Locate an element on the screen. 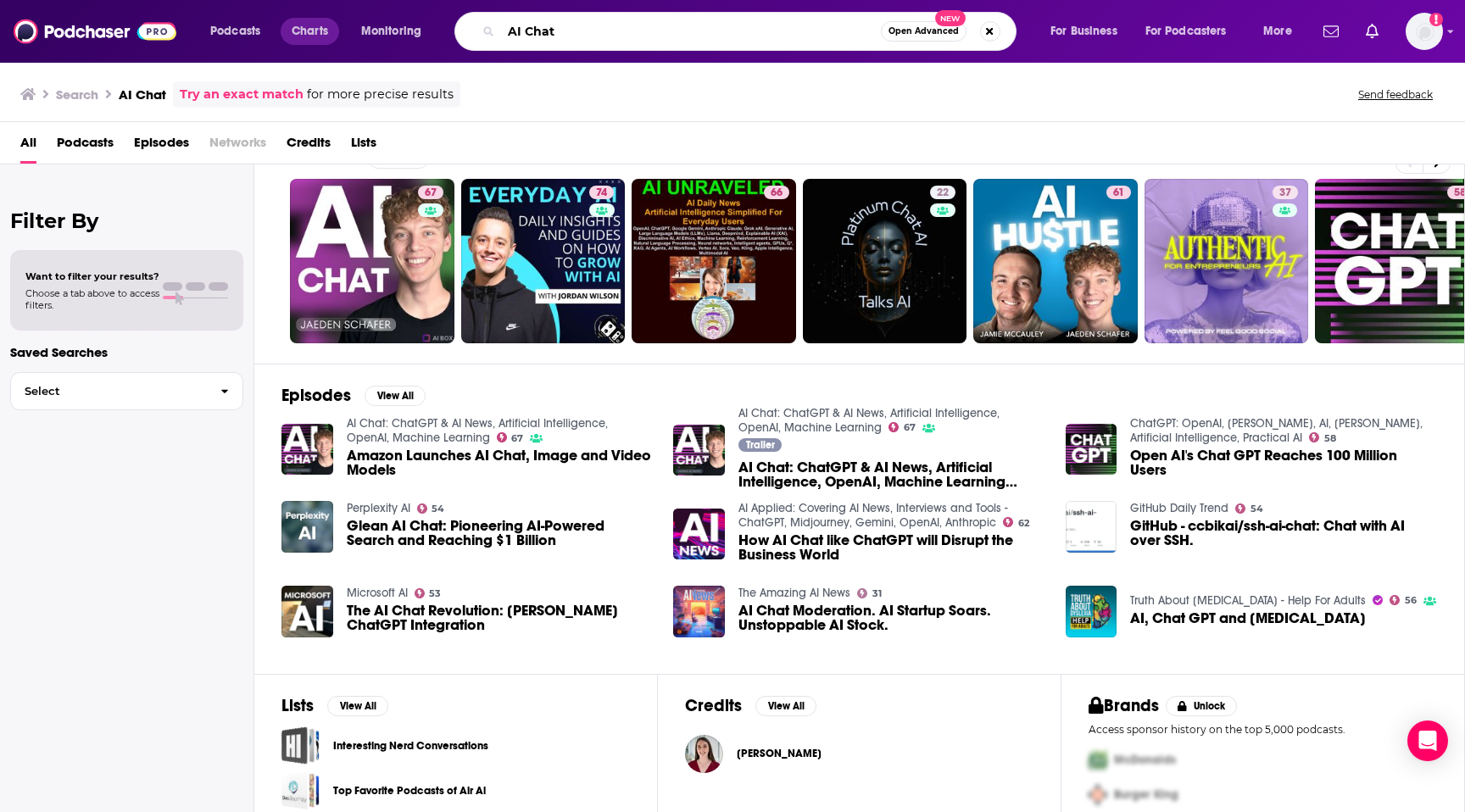  img: AI Chat Moderation. AI Startup Soars. Unstoppable AI Stock. is located at coordinates (699, 611).